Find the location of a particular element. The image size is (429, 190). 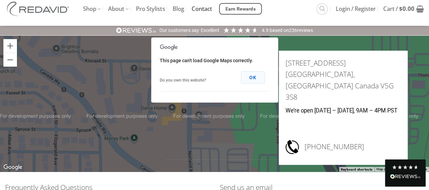

a: Blog is located at coordinates (178, 9).